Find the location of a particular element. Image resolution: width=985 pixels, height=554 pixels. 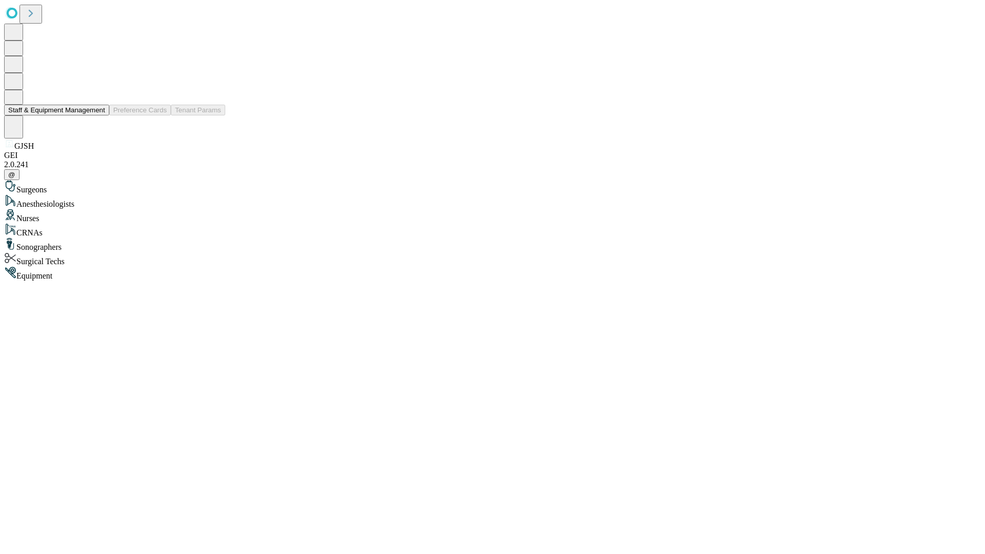

button: Tenant Params is located at coordinates (198, 110).